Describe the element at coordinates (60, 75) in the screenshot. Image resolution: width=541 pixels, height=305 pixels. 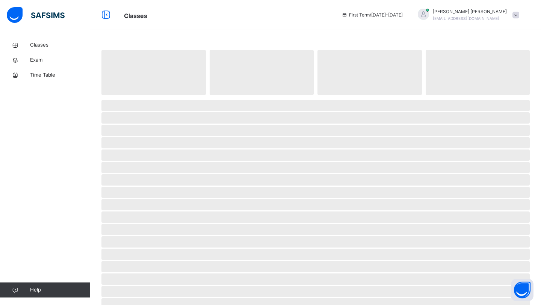
I see `span: Time Table` at that location.